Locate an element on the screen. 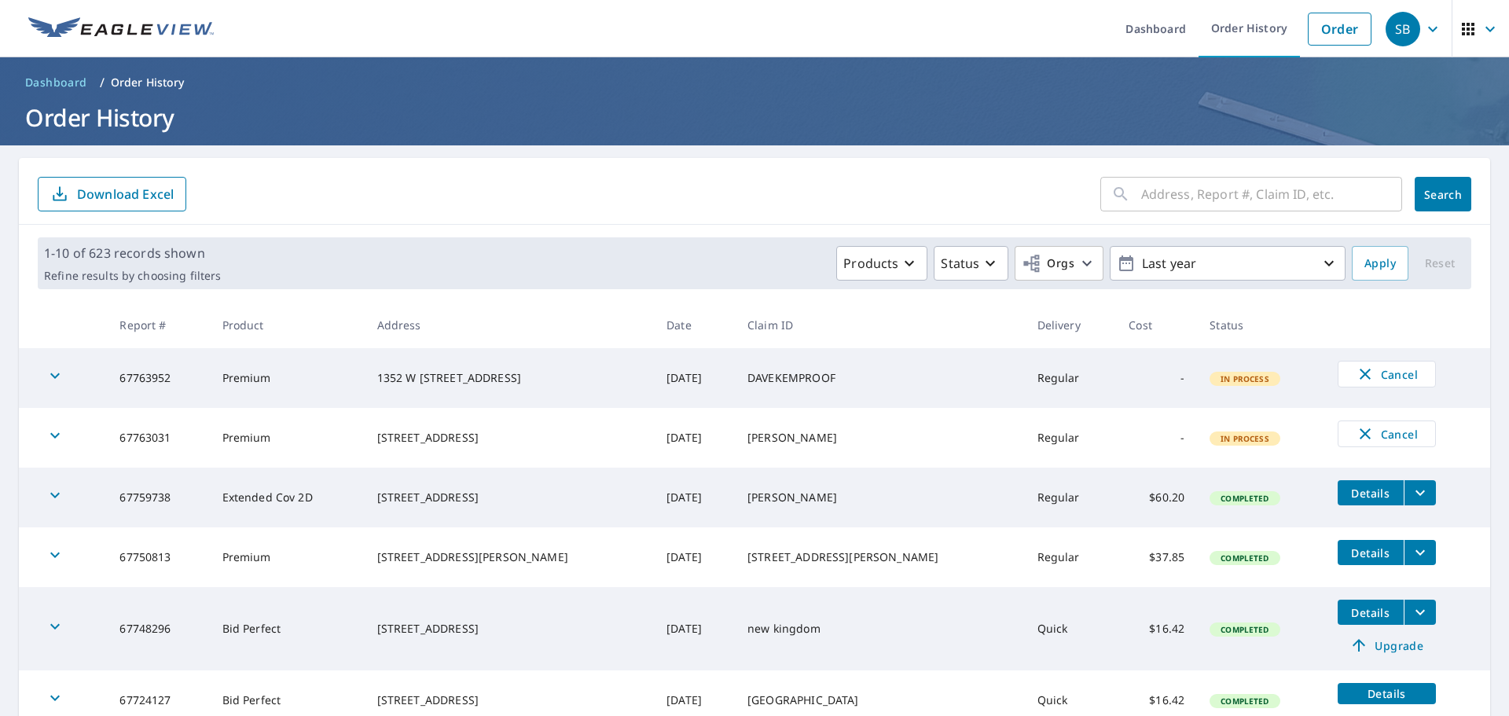  span: Orgs is located at coordinates (1048, 263).